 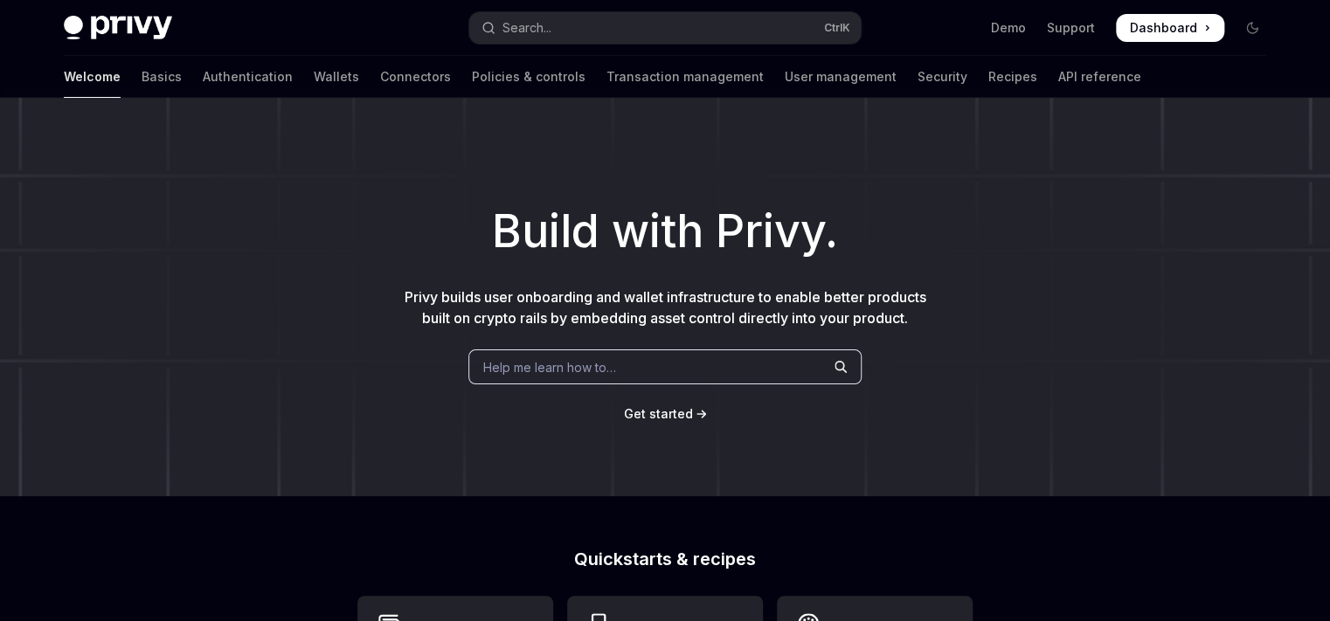 What do you see at coordinates (942, 77) in the screenshot?
I see `a: Security` at bounding box center [942, 77].